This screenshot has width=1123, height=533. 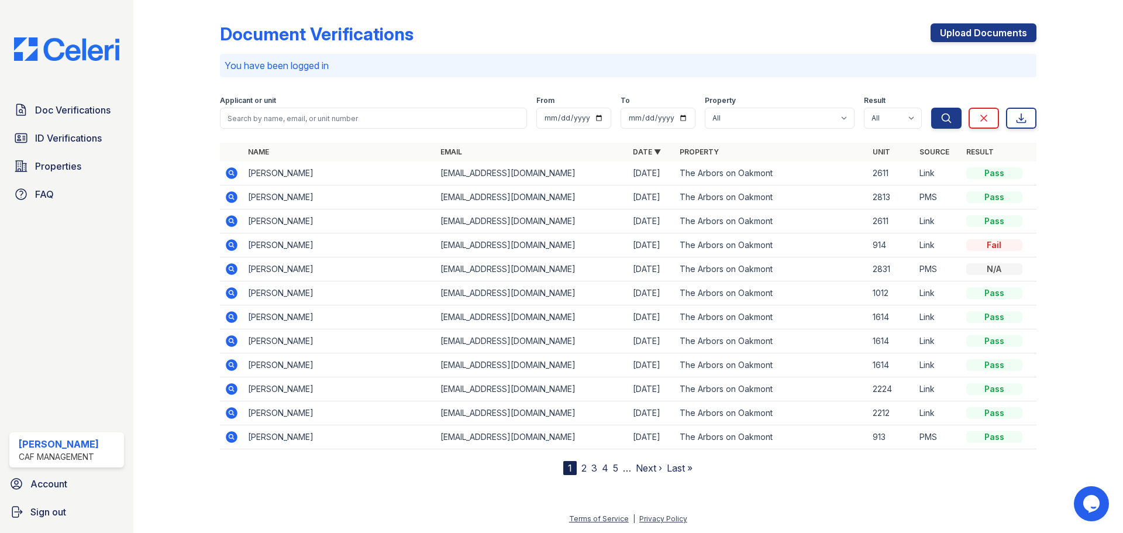 I want to click on button: Sign out, so click(x=67, y=512).